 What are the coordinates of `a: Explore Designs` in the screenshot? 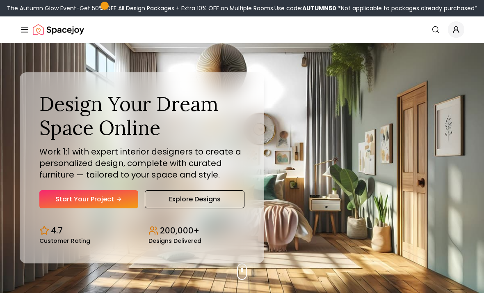 It's located at (195, 199).